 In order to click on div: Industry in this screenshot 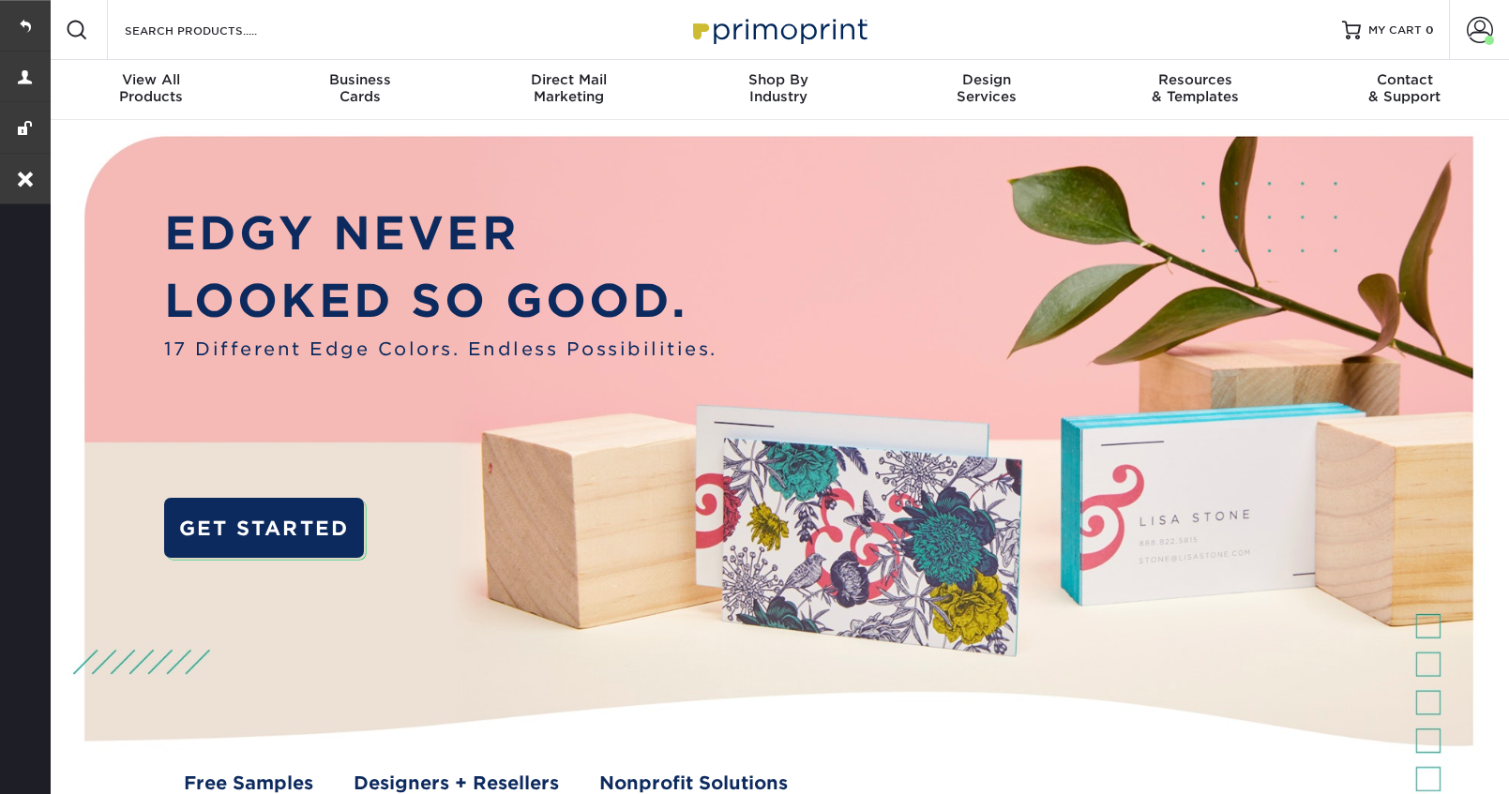, I will do `click(778, 88)`.